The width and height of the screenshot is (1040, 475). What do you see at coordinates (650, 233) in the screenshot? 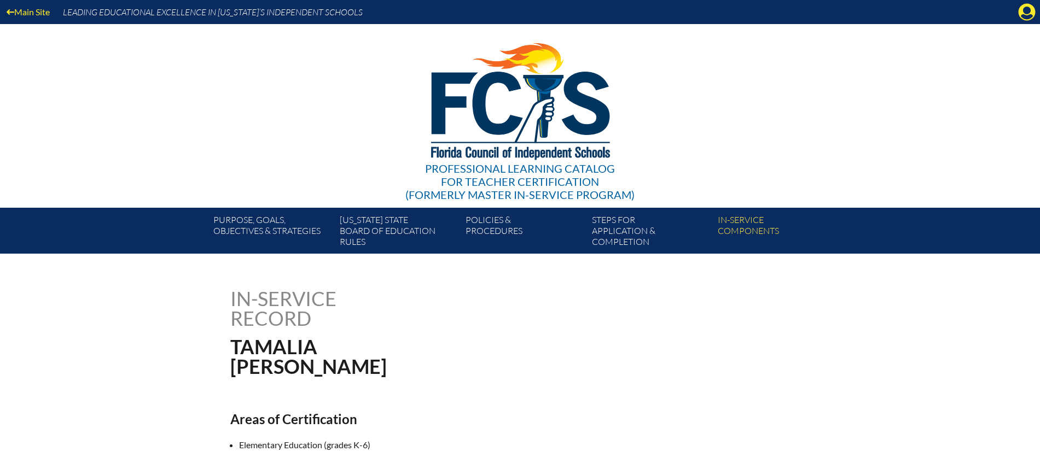
I see `a: Steps forapplication & completion` at bounding box center [650, 233].